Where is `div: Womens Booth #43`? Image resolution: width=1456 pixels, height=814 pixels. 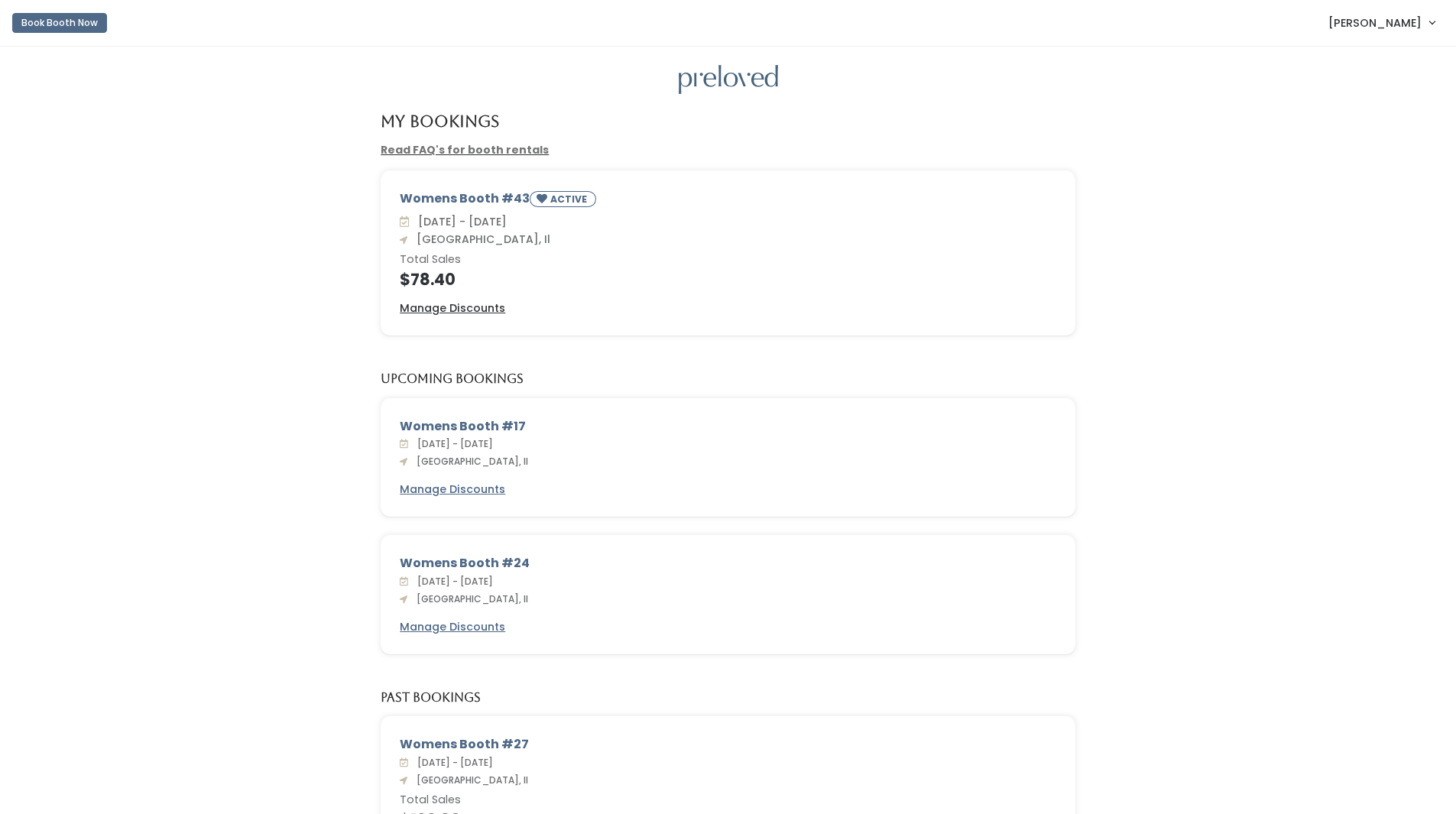
div: Womens Booth #43 is located at coordinates (728, 201).